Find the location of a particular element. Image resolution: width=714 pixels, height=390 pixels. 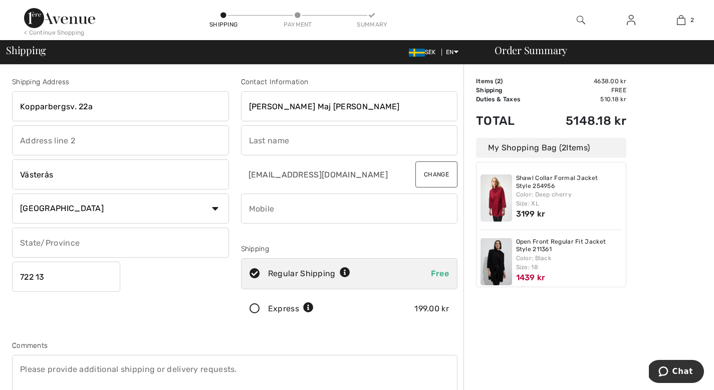

div: Shipping Address is located at coordinates (120, 82).